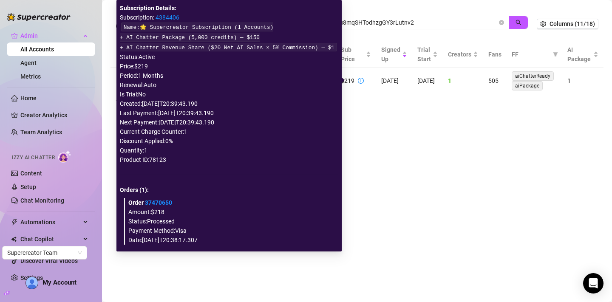 This screenshot has width=612, height=302. What do you see at coordinates (54, 115) in the screenshot?
I see `a: Creator Analytics` at bounding box center [54, 115].